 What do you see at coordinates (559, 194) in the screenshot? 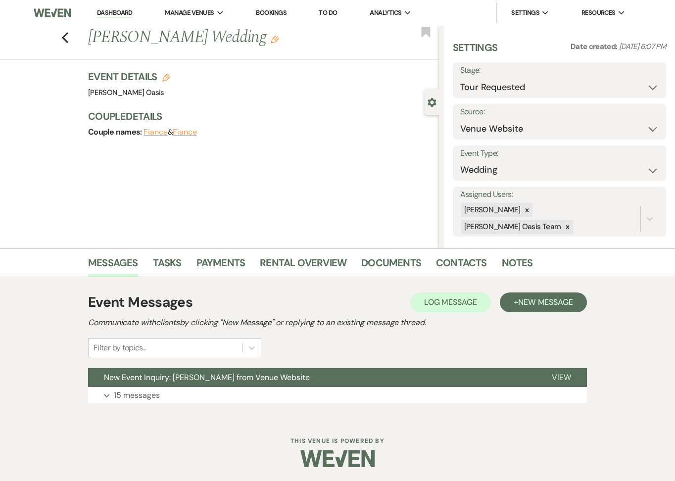
I see `label: Assigned Users:` at bounding box center [559, 194].